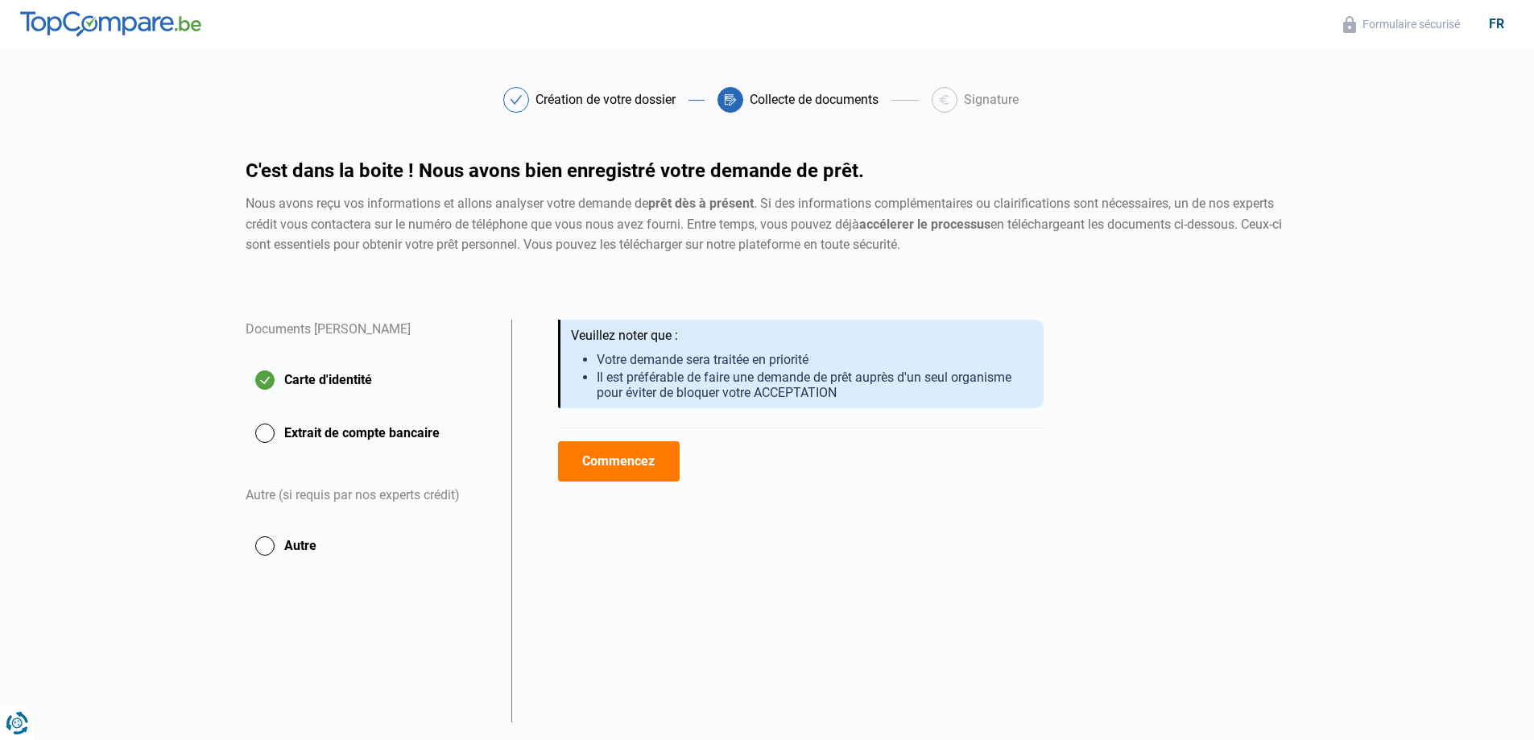 This screenshot has width=1534, height=740. Describe the element at coordinates (369, 496) in the screenshot. I see `div: Autre (si requis par nos experts crédit)` at that location.